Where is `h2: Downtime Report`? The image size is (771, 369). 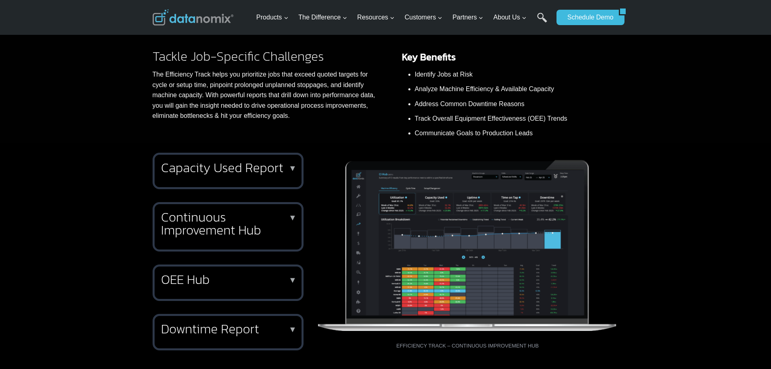
h2: Downtime Report is located at coordinates (226, 329).